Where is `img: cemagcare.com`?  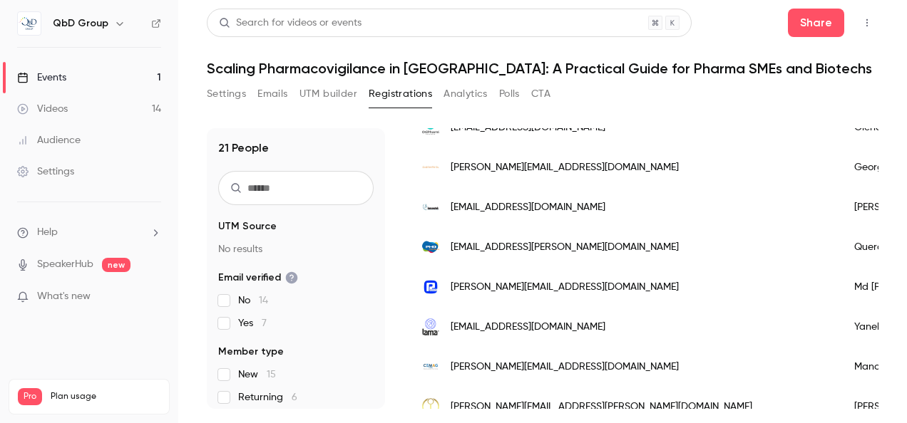 img: cemagcare.com is located at coordinates (431, 367).